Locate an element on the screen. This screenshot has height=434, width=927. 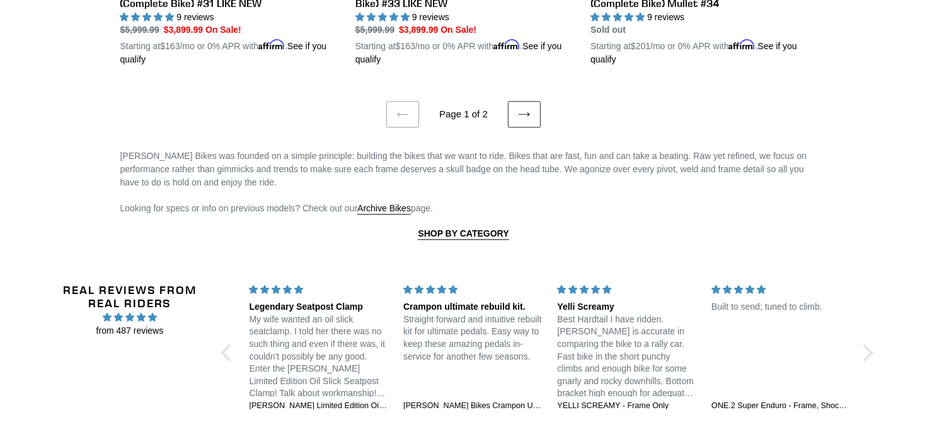
div: YELLI SCREAMY - Frame Only is located at coordinates (627, 406).